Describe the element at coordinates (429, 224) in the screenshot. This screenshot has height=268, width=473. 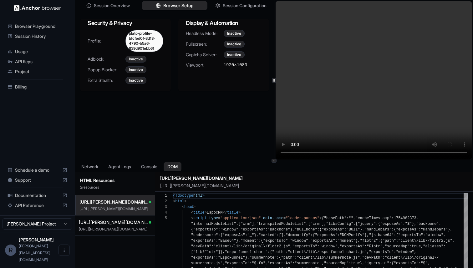
I see `span: "backbone":` at that location.